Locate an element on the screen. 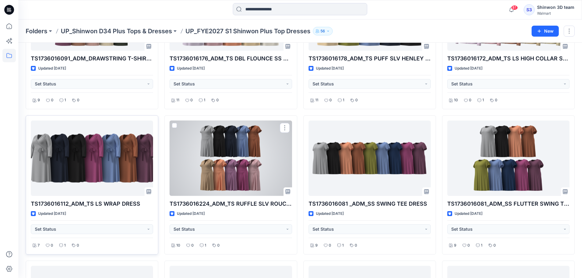 Image resolution: width=582 pixels, height=278 pixels. div: Shinwon 3D team is located at coordinates (556, 7).